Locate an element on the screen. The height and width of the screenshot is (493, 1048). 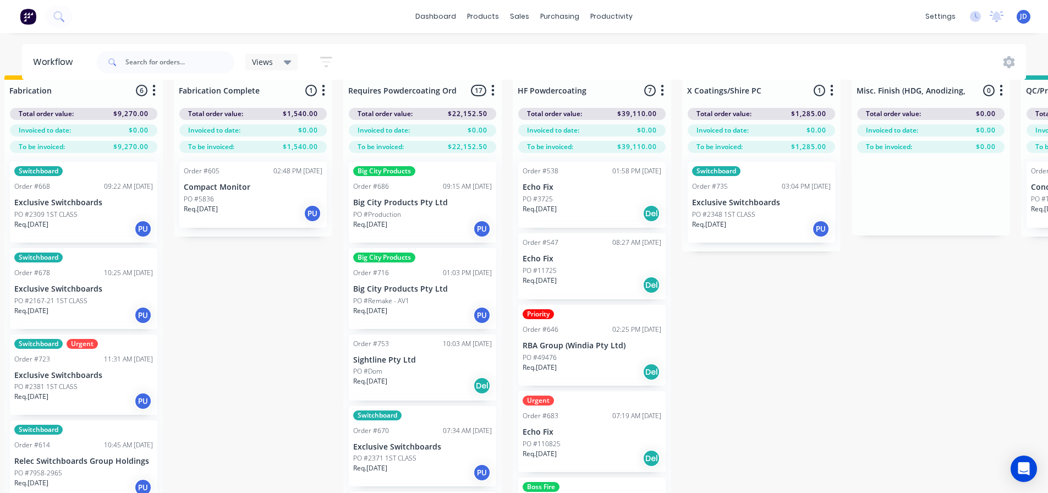
div: settings is located at coordinates (940, 17).